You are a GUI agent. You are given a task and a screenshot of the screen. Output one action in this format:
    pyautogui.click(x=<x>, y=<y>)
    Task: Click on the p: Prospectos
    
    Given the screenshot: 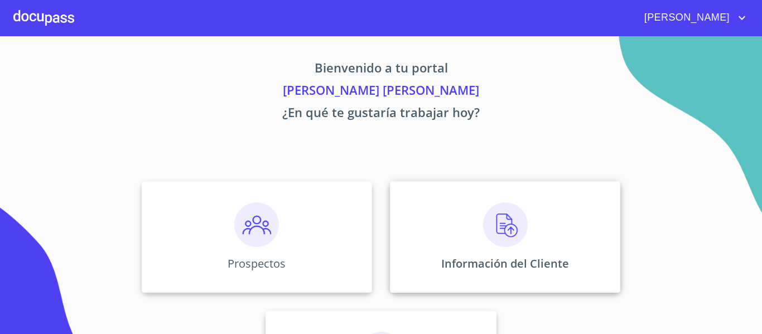 What is the action you would take?
    pyautogui.click(x=257, y=263)
    